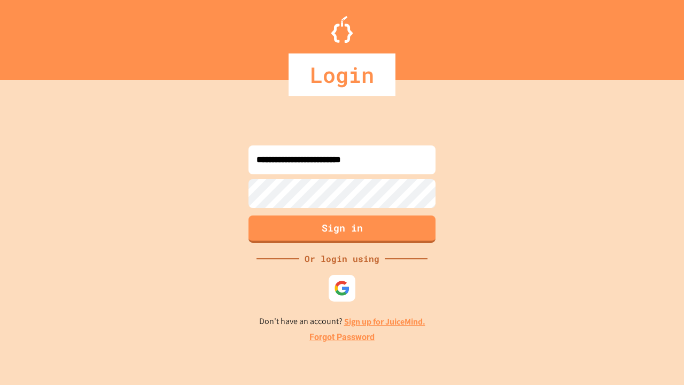  I want to click on a: Sign up for JuiceMind., so click(385, 321).